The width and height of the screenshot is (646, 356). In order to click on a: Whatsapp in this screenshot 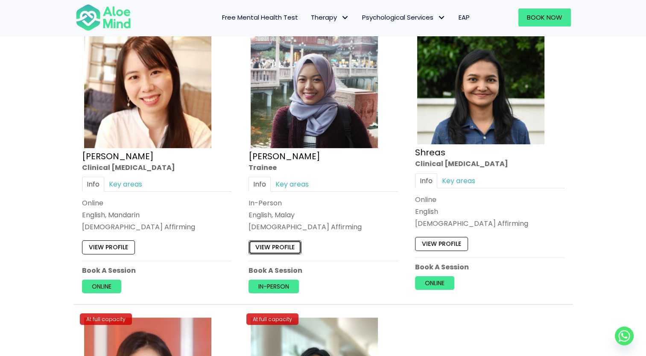, I will do `click(624, 336)`.